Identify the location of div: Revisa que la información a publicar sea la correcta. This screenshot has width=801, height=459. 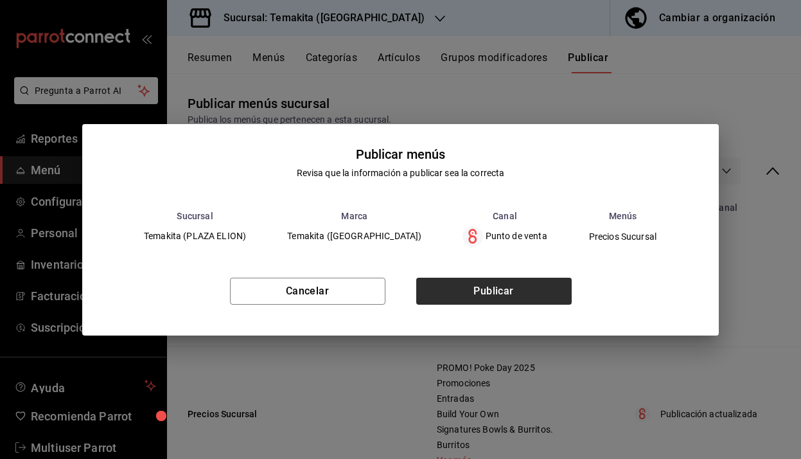
(401, 173).